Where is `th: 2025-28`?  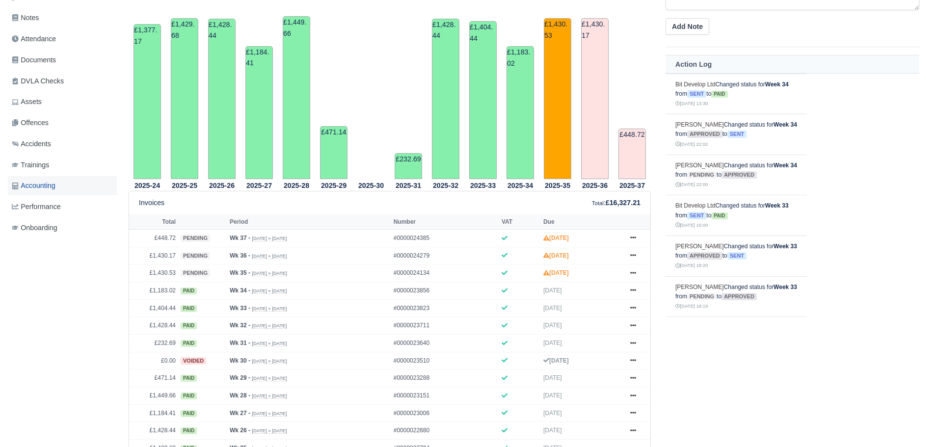 th: 2025-28 is located at coordinates (296, 186).